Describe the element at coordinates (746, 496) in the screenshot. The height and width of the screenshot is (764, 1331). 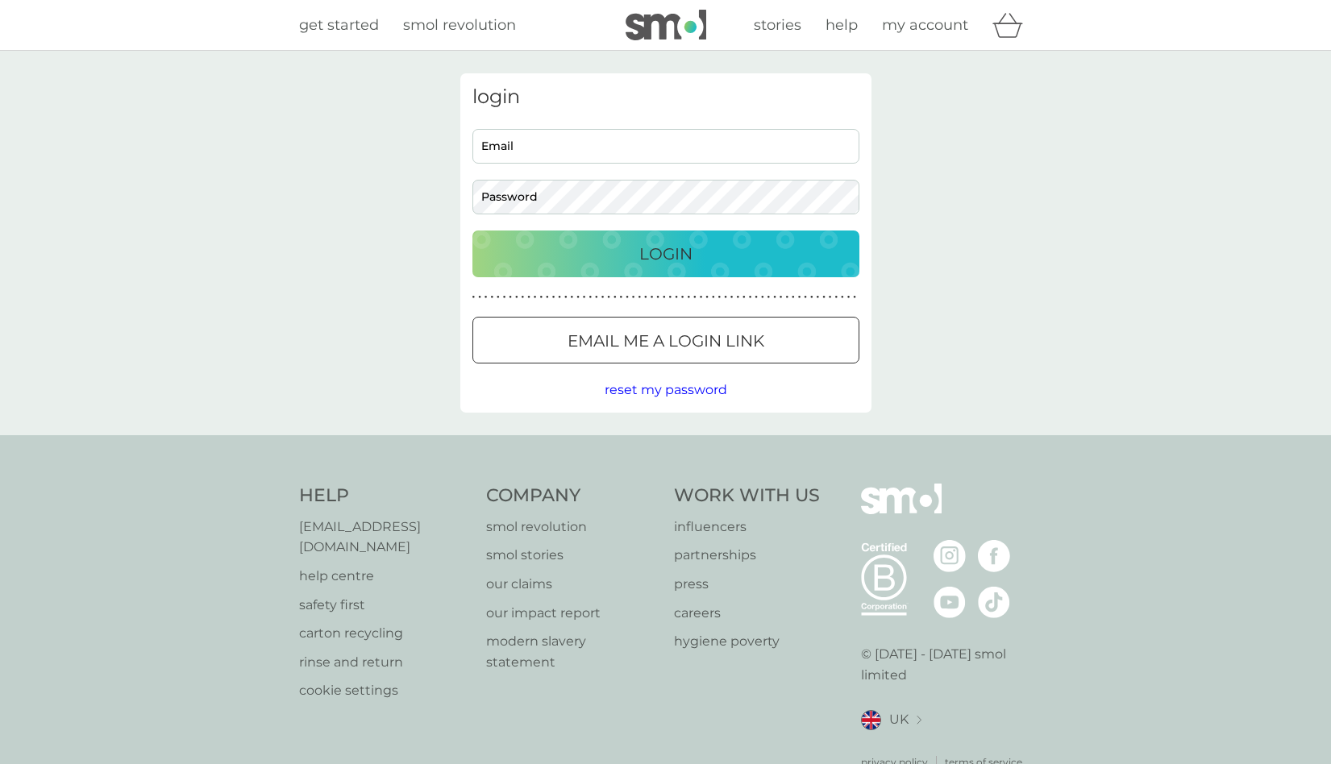
I see `h4: Work With Us` at that location.